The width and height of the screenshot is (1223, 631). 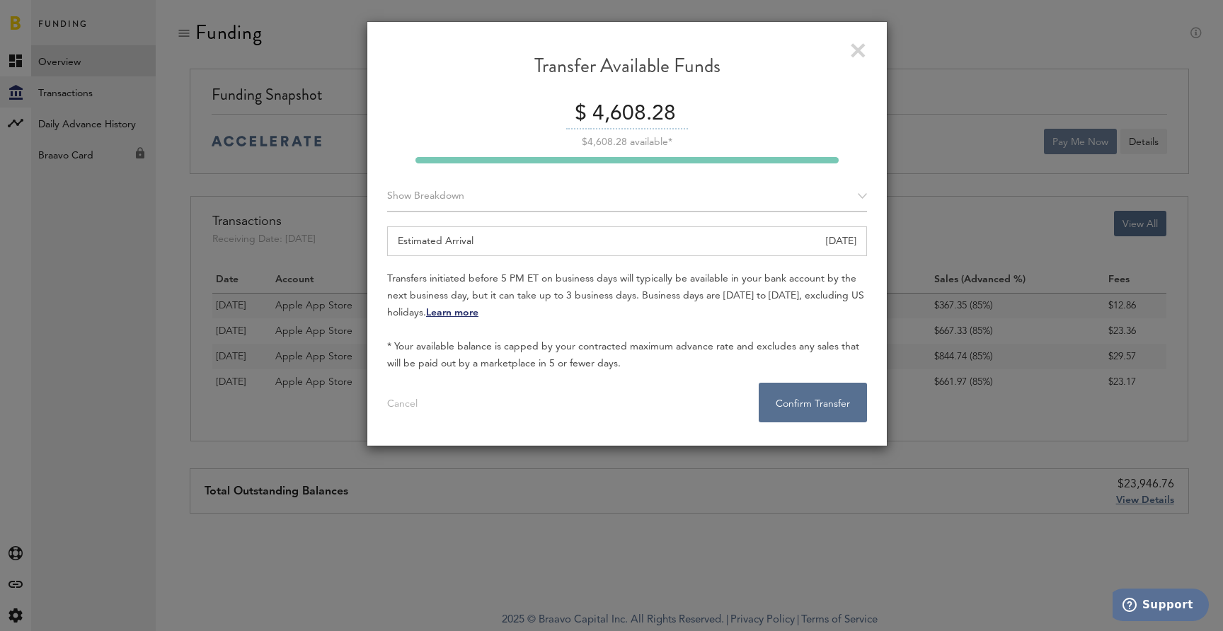 I want to click on div: Breakdown, so click(x=627, y=197).